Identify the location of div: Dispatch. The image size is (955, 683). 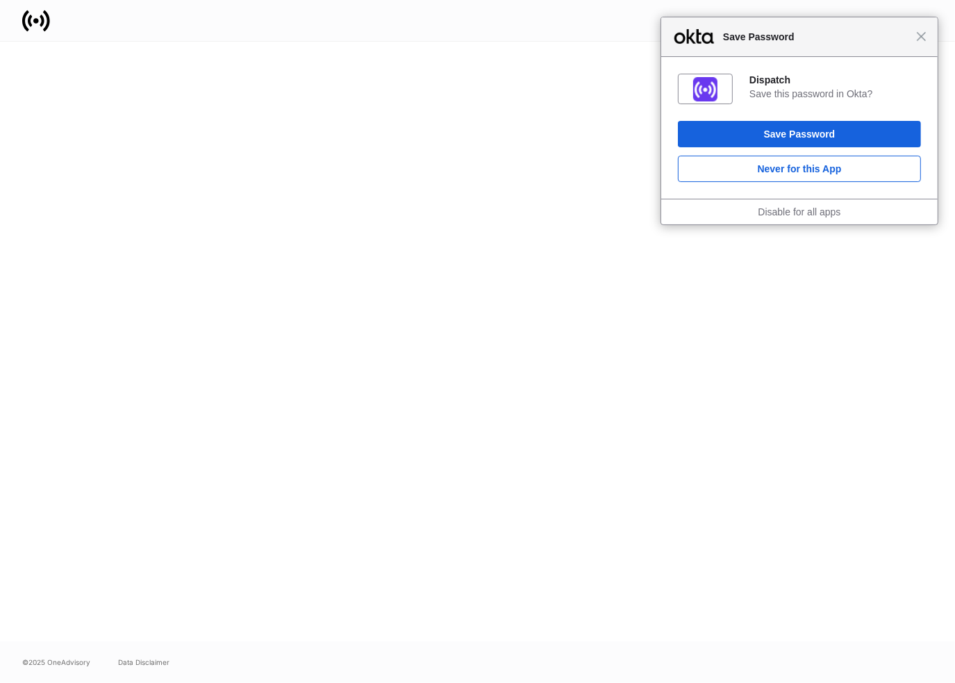
(835, 80).